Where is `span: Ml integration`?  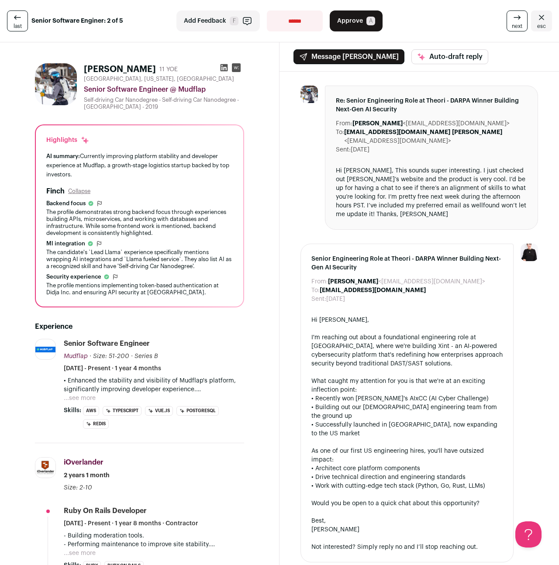
span: Ml integration is located at coordinates (65, 244).